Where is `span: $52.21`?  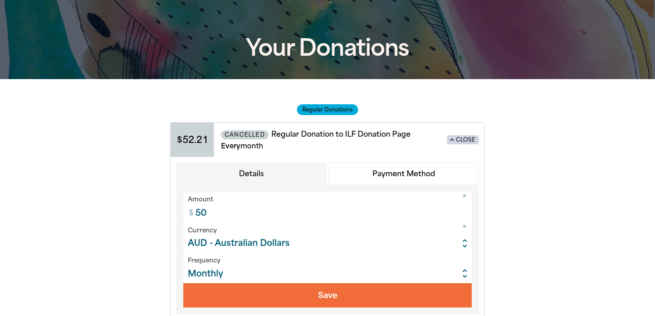 span: $52.21 is located at coordinates (192, 140).